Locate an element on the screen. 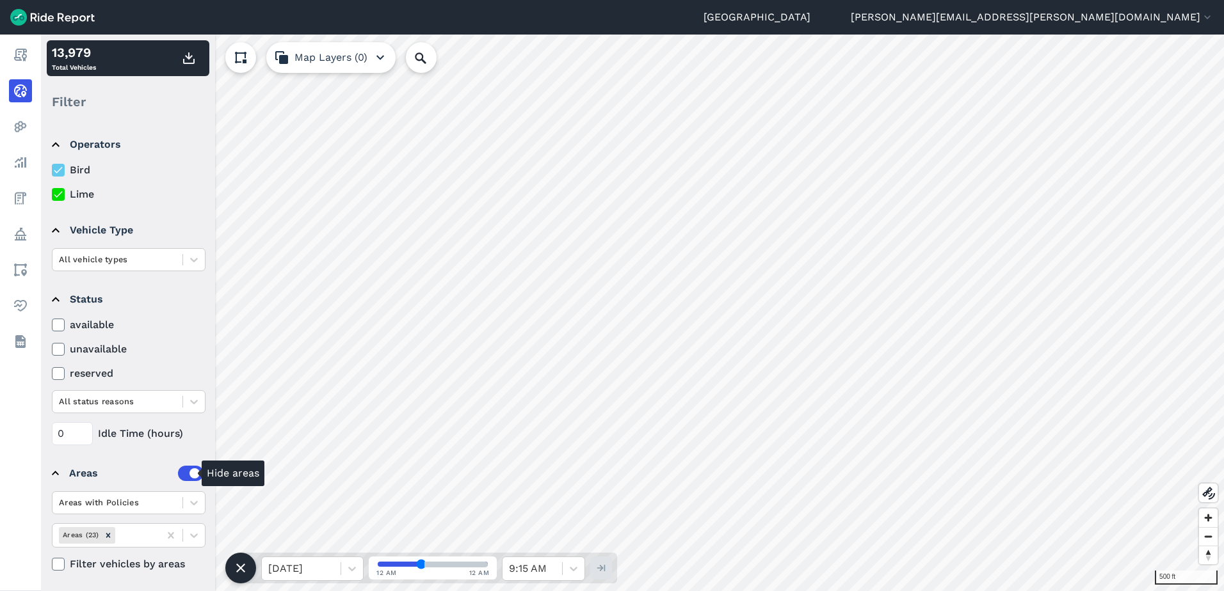 Image resolution: width=1224 pixels, height=591 pixels. label: Lime is located at coordinates (129, 195).